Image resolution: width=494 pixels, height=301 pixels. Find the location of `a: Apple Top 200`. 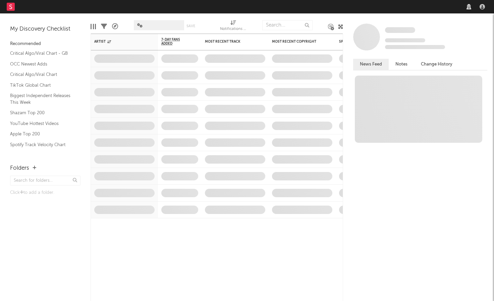

a: Apple Top 200 is located at coordinates (42, 134).